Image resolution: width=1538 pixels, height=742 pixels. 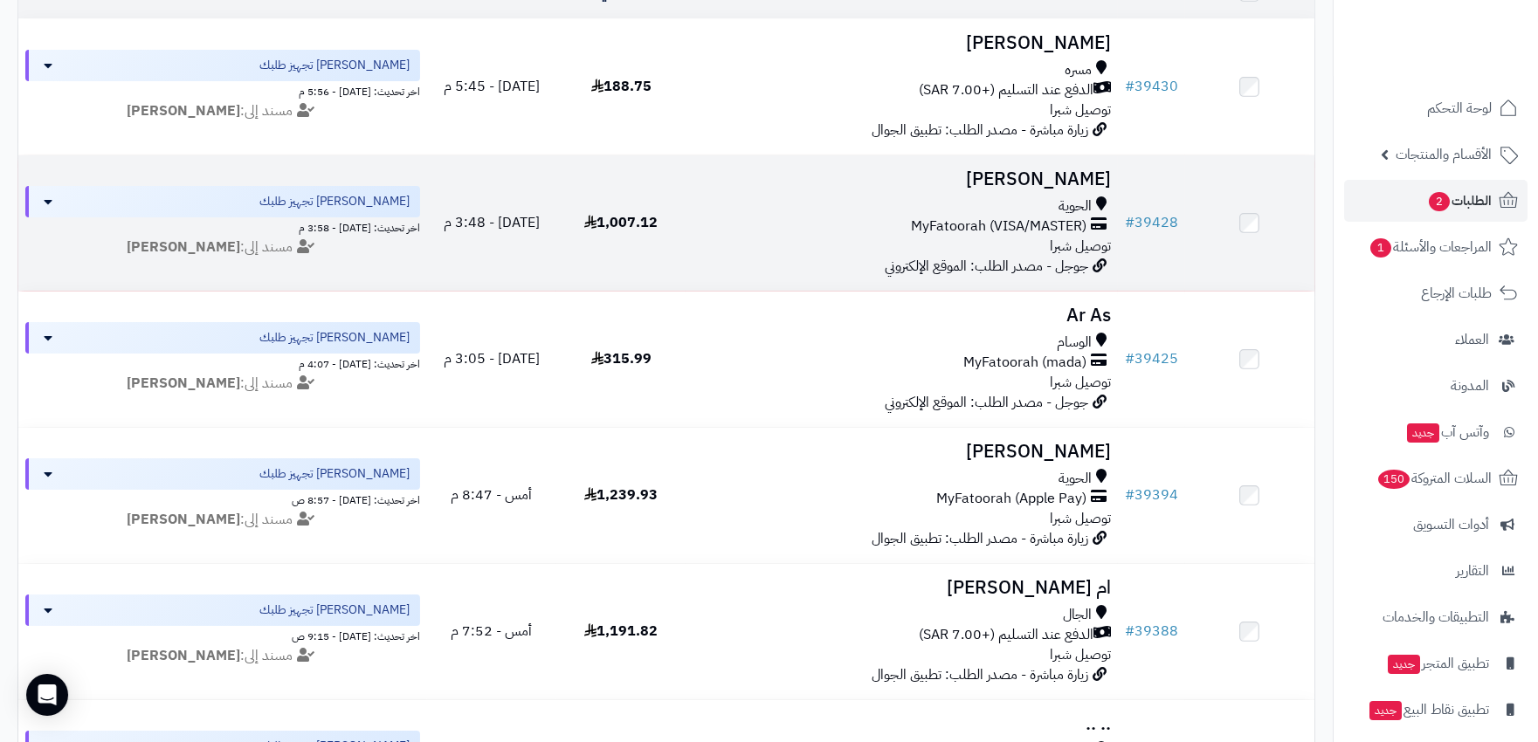 I want to click on a: #39388, so click(x=1151, y=632).